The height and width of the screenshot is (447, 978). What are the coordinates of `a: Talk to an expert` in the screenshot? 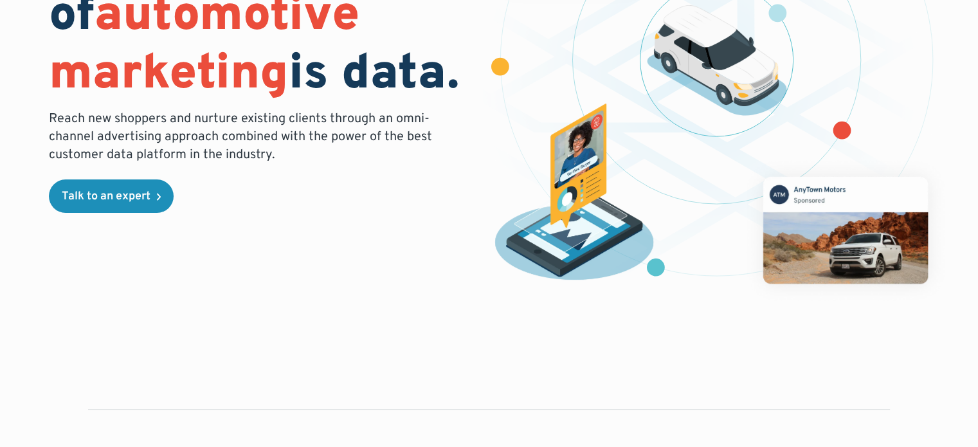 It's located at (111, 196).